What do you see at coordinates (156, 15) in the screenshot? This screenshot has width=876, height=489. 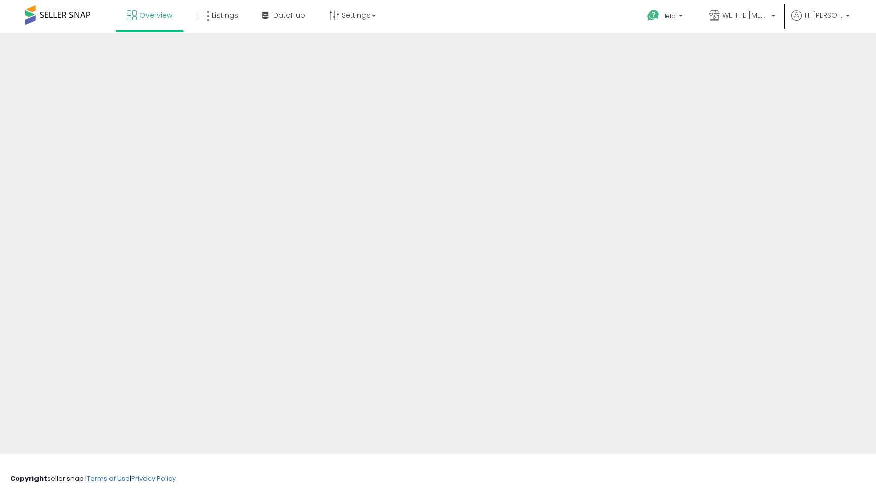 I see `span: Overview` at bounding box center [156, 15].